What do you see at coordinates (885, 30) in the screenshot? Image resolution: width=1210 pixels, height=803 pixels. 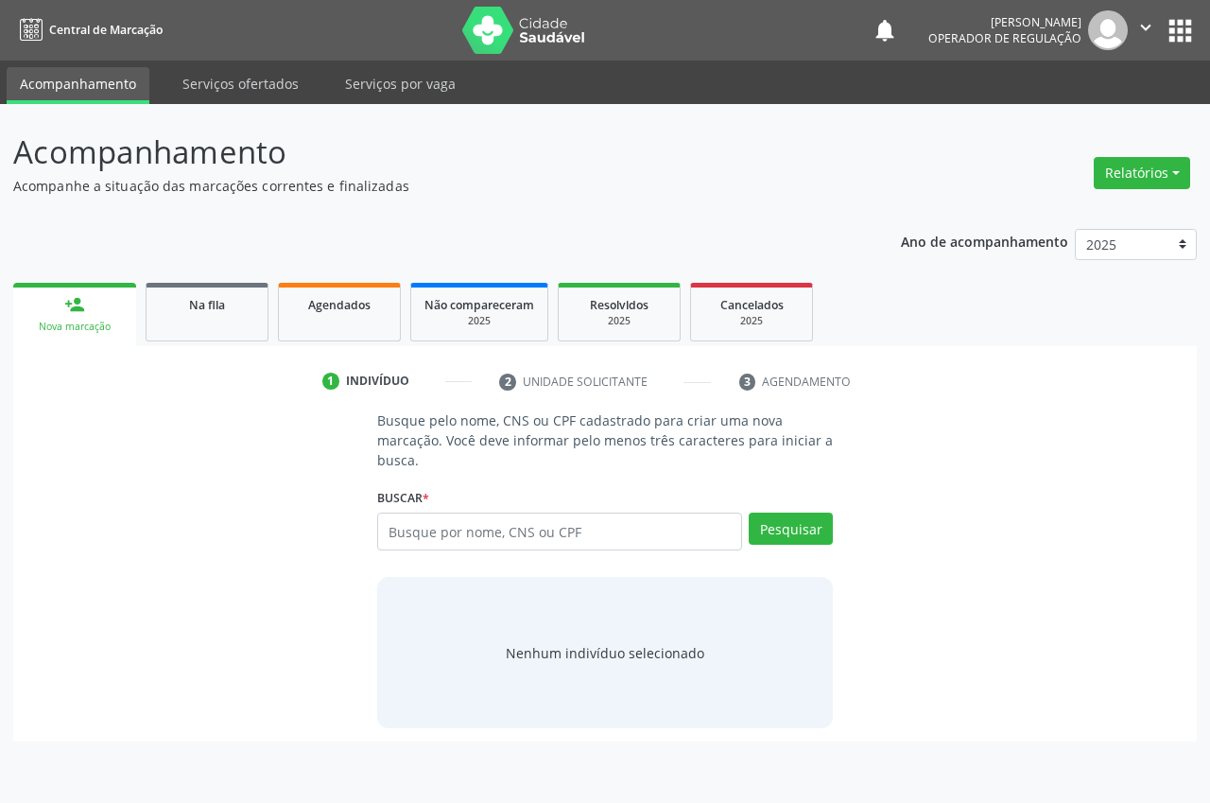 I see `button: notifications` at bounding box center [885, 30].